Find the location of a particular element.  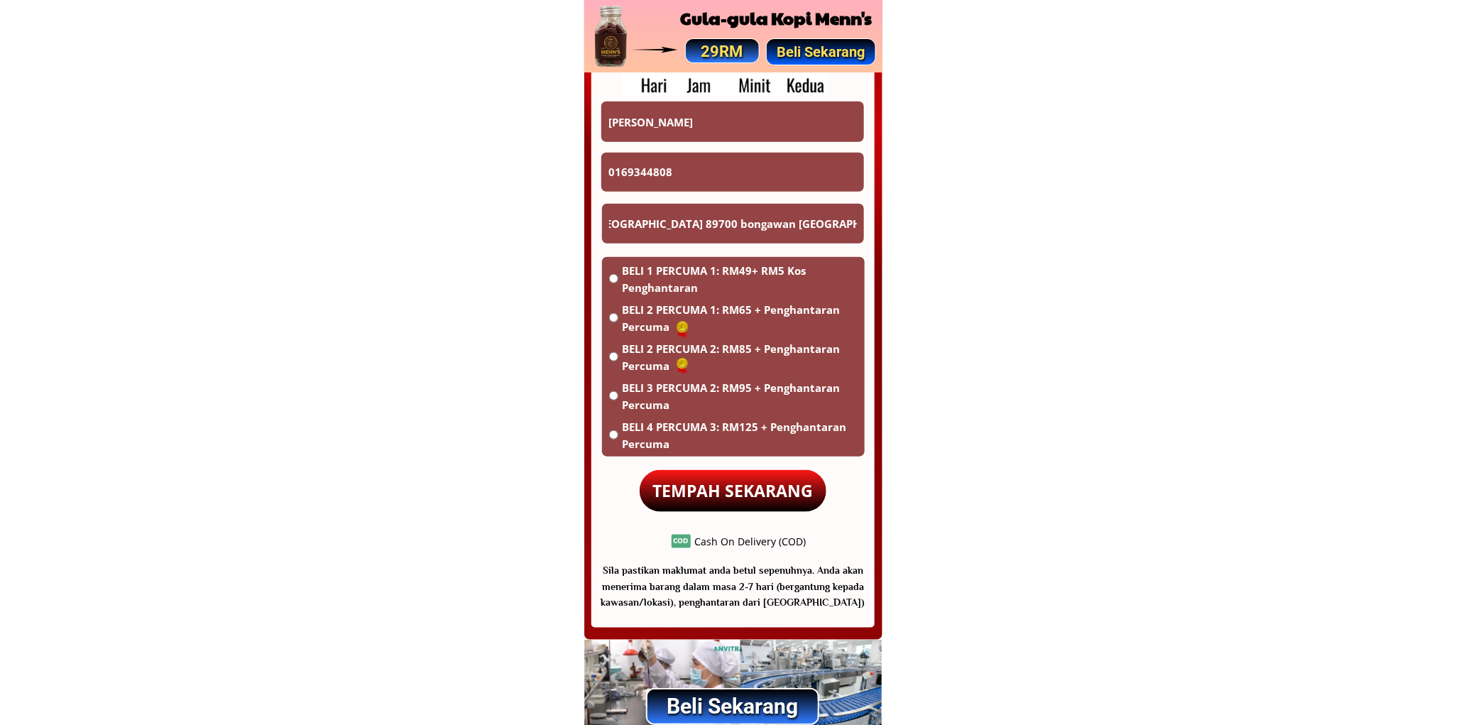

p: 29RM is located at coordinates (722, 51).